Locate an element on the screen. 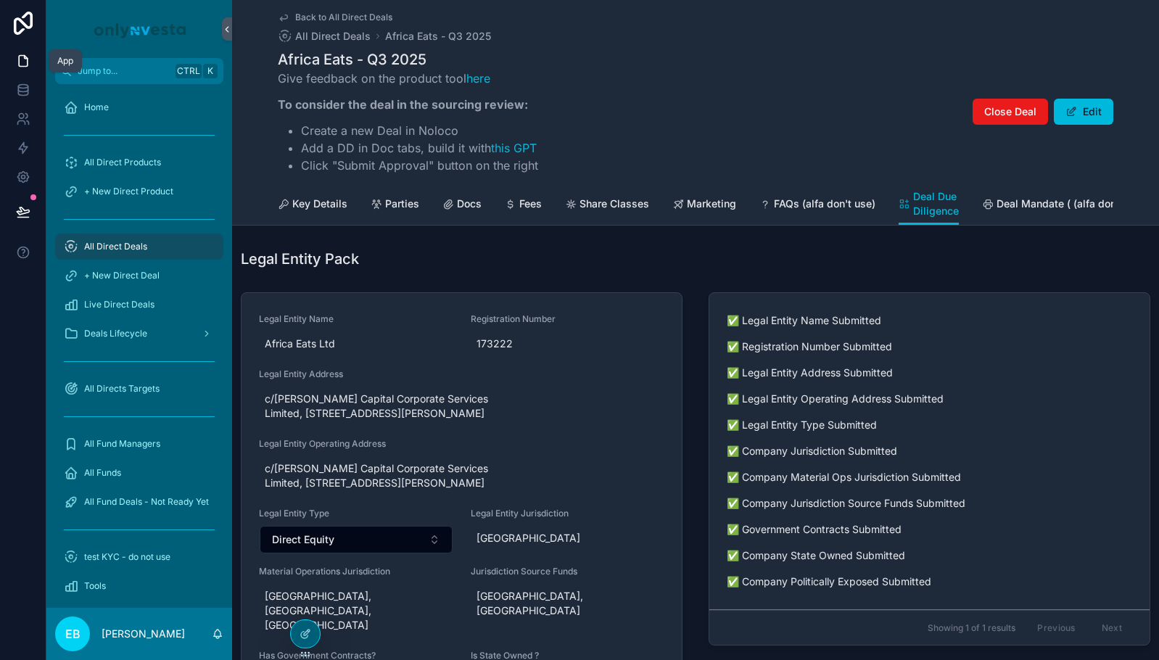  span: Fees is located at coordinates (530, 204).